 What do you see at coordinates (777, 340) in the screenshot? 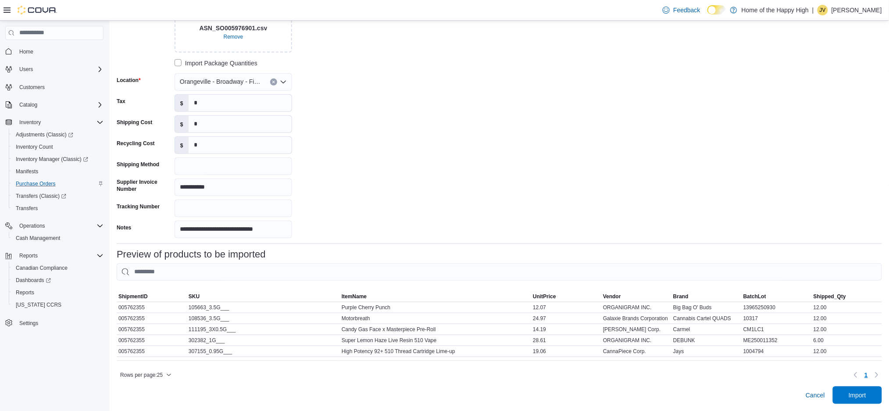
I see `div: ME250011352` at bounding box center [777, 340].